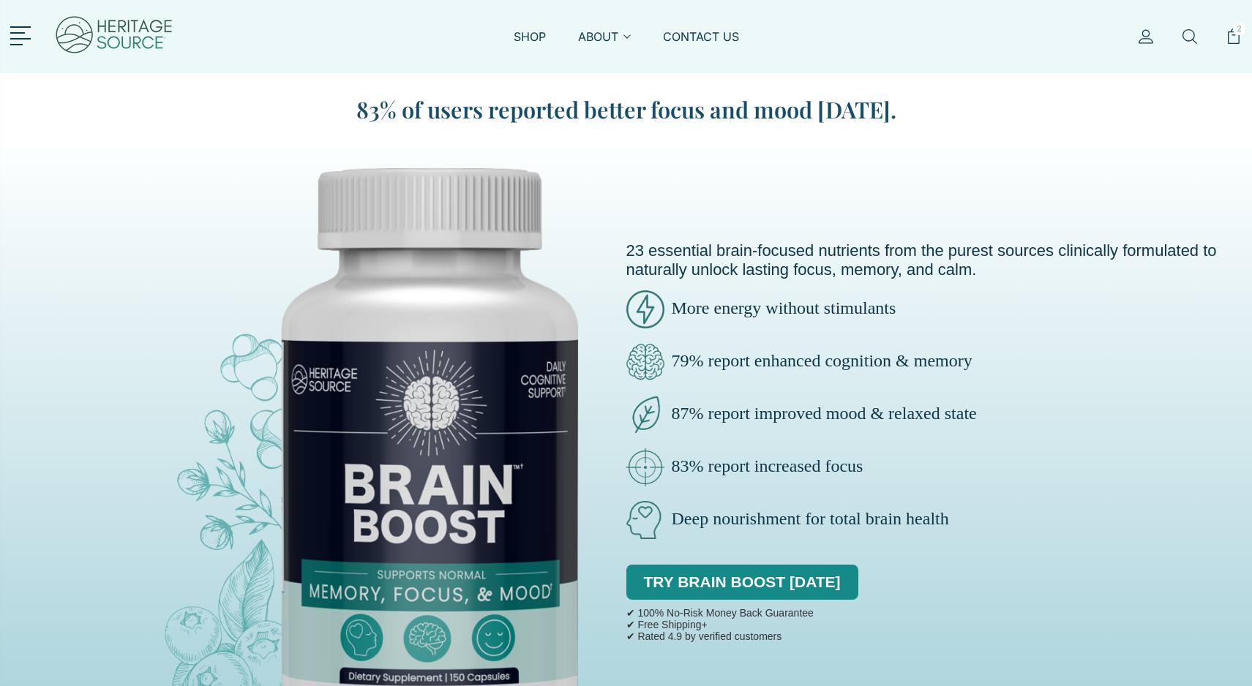  I want to click on a: SHOP, so click(530, 45).